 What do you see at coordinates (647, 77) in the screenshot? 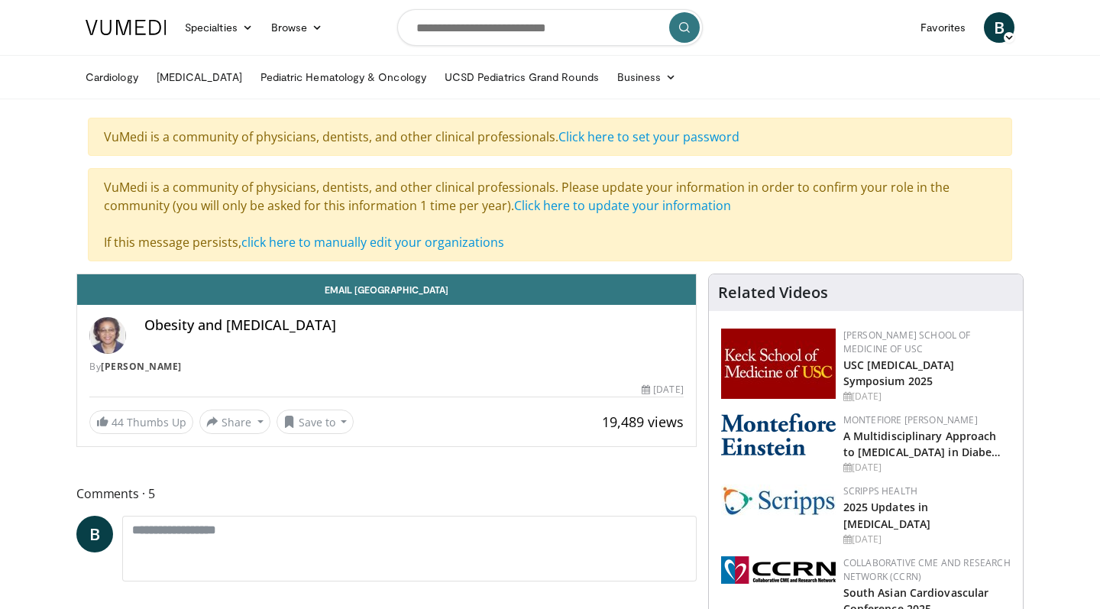
I see `a: Business` at bounding box center [647, 77].